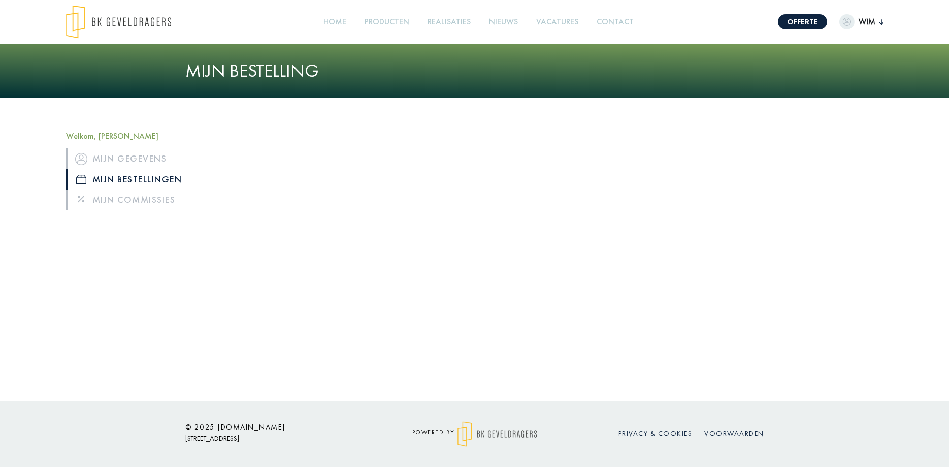 This screenshot has height=467, width=949. I want to click on a: Offerte, so click(803, 22).